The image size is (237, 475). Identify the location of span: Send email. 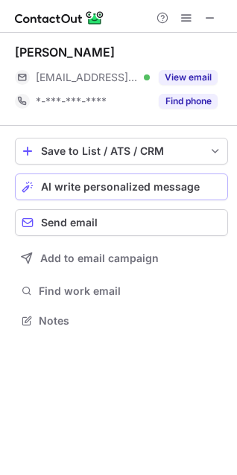
(69, 223).